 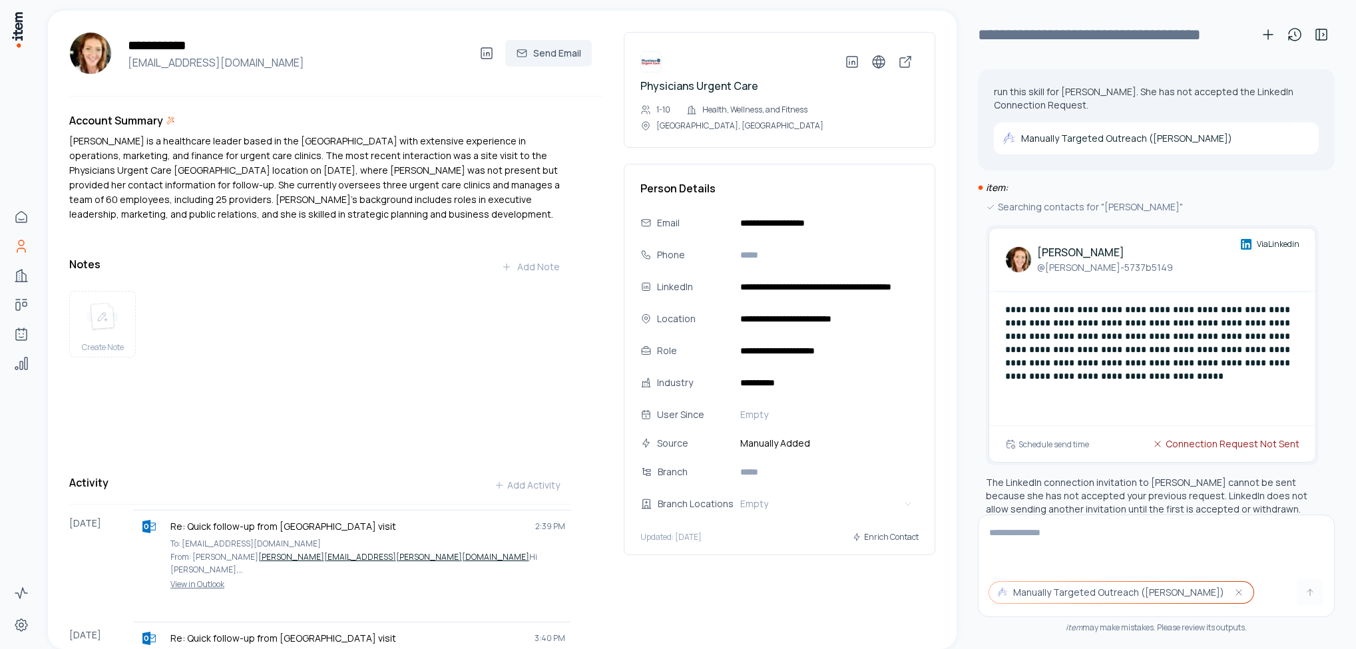 What do you see at coordinates (700, 504) in the screenshot?
I see `div: Branch Locations` at bounding box center [700, 504].